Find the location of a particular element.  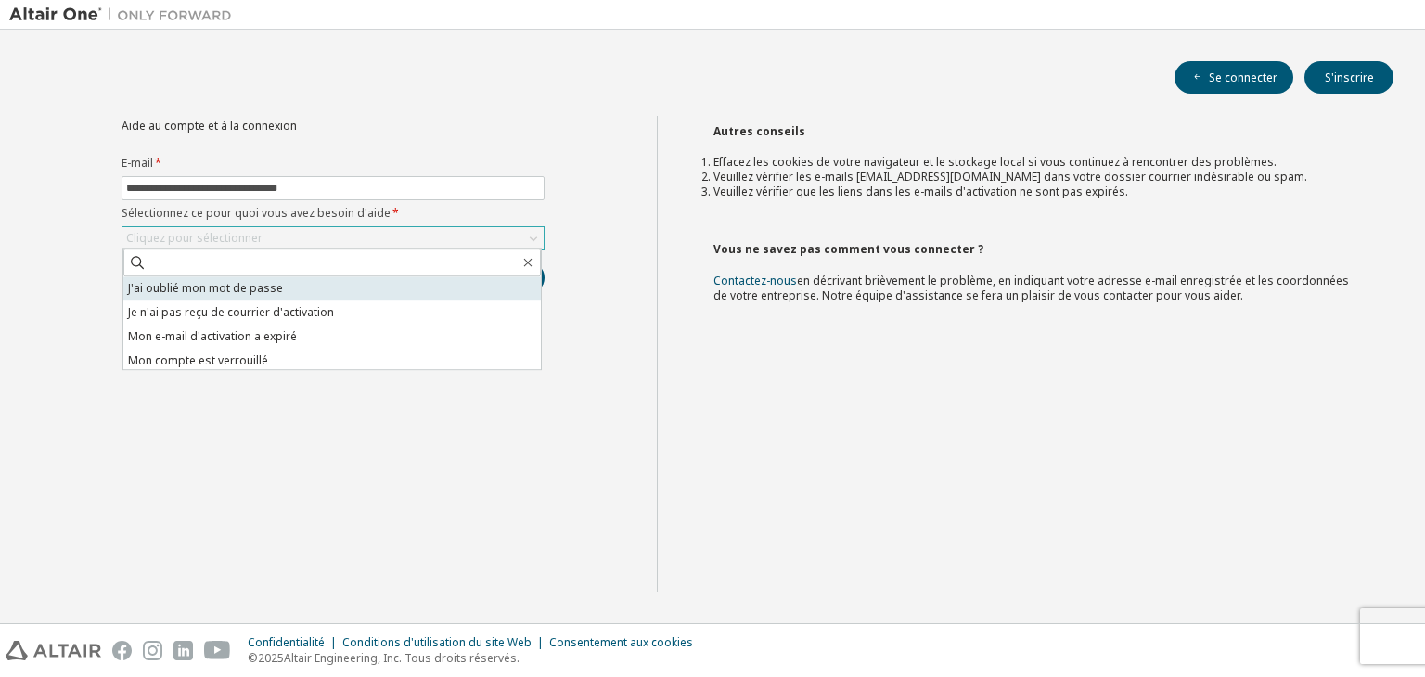

font: E-mail is located at coordinates (137, 162).